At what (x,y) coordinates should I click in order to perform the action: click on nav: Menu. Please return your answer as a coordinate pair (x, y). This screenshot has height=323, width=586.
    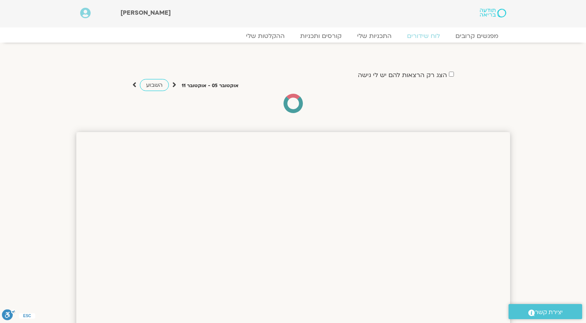
    Looking at the image, I should click on (293, 36).